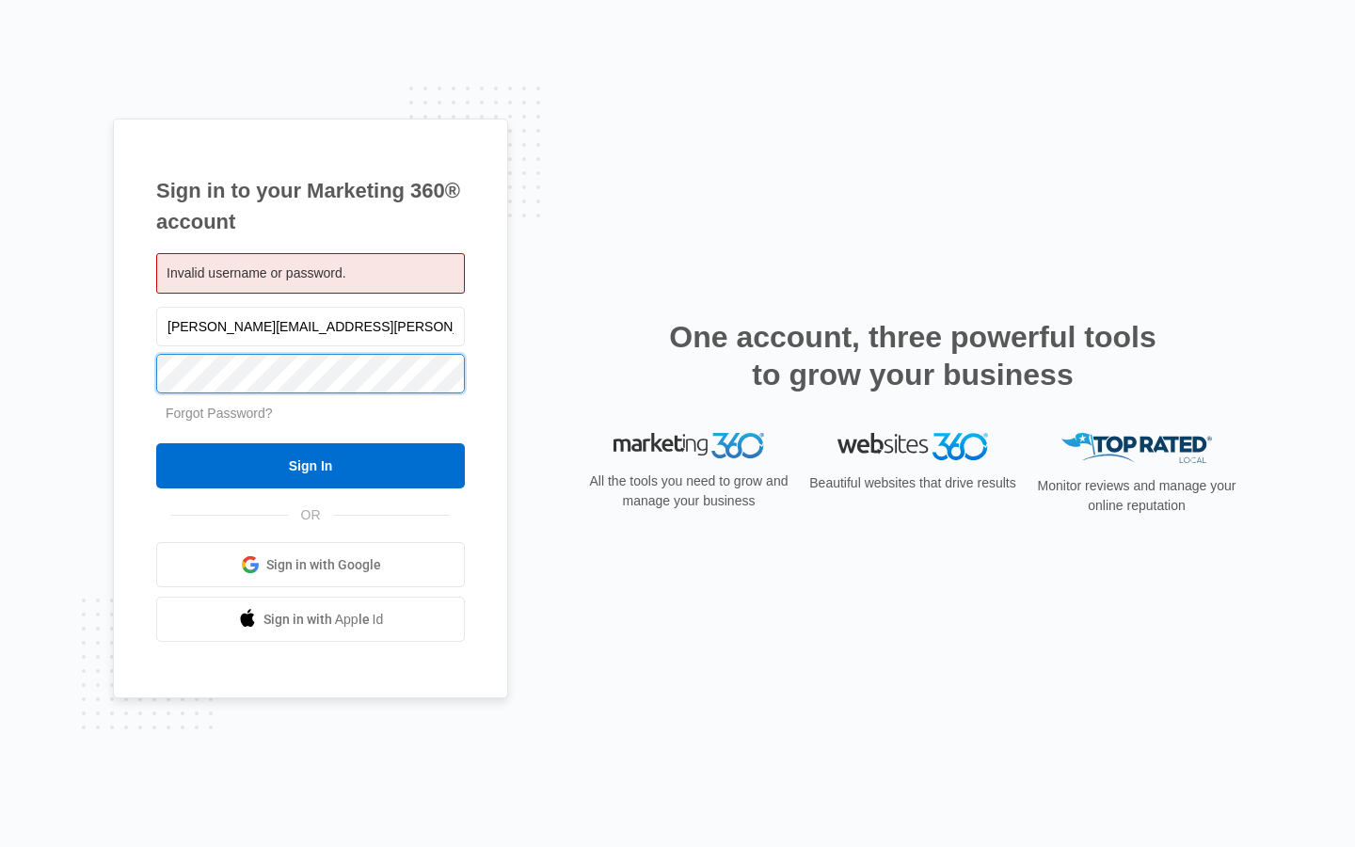  Describe the element at coordinates (324, 565) in the screenshot. I see `span: Sign in with Google` at that location.